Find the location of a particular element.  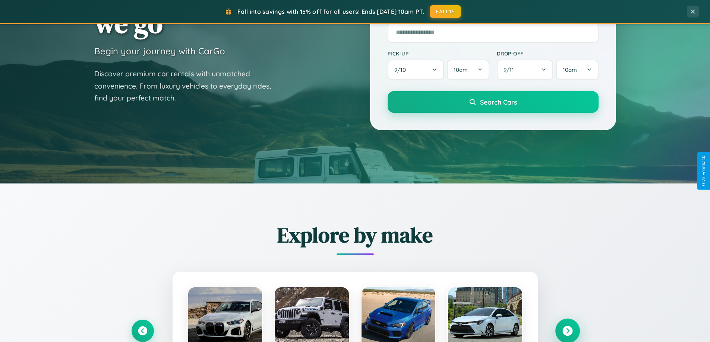

div: Give Feedback is located at coordinates (703, 171).